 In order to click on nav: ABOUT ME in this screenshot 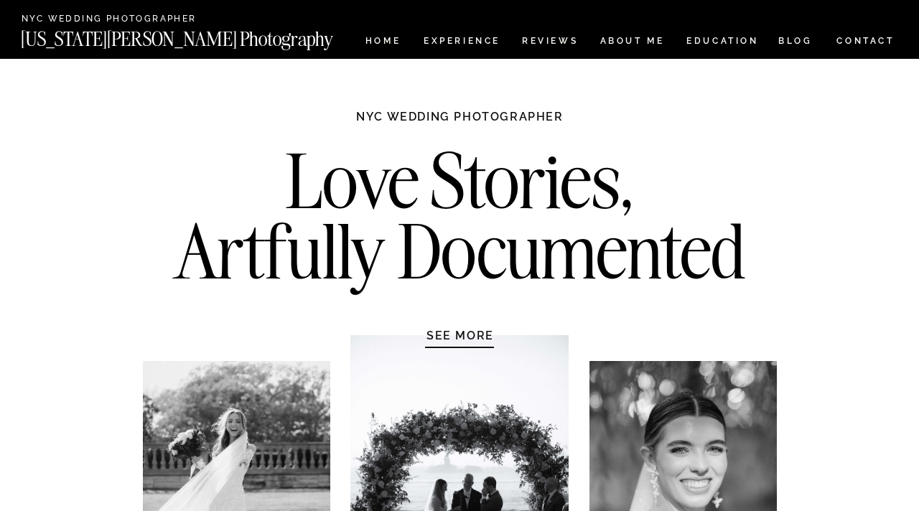, I will do `click(632, 42)`.